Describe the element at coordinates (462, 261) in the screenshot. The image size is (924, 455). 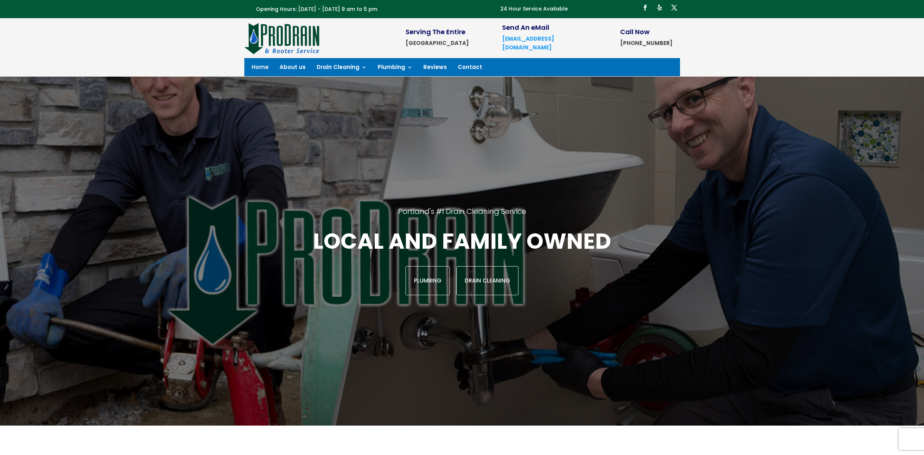
I see `div: Local and family owned` at that location.